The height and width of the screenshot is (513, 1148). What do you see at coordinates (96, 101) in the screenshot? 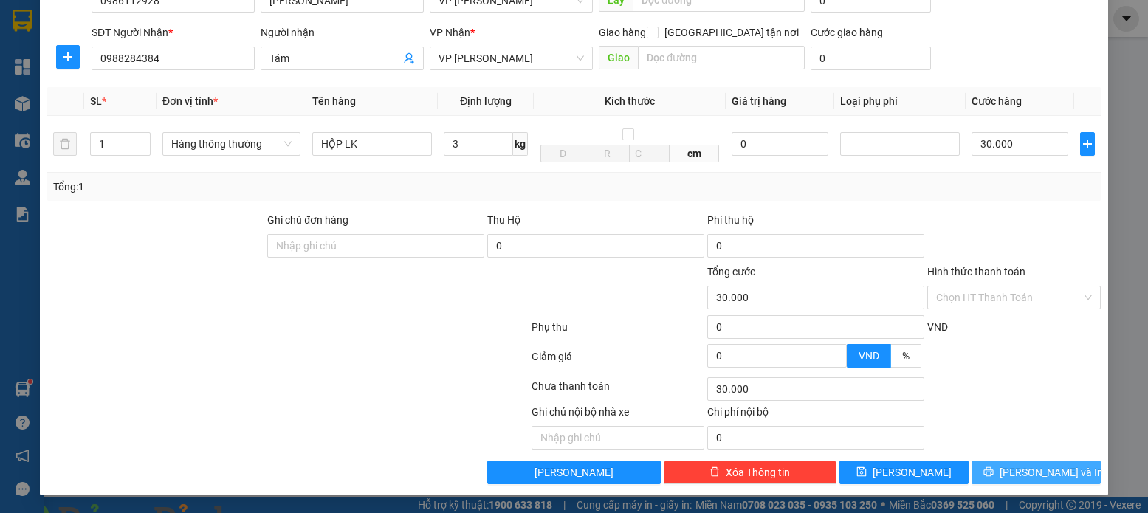
I see `span: SL` at bounding box center [96, 101].